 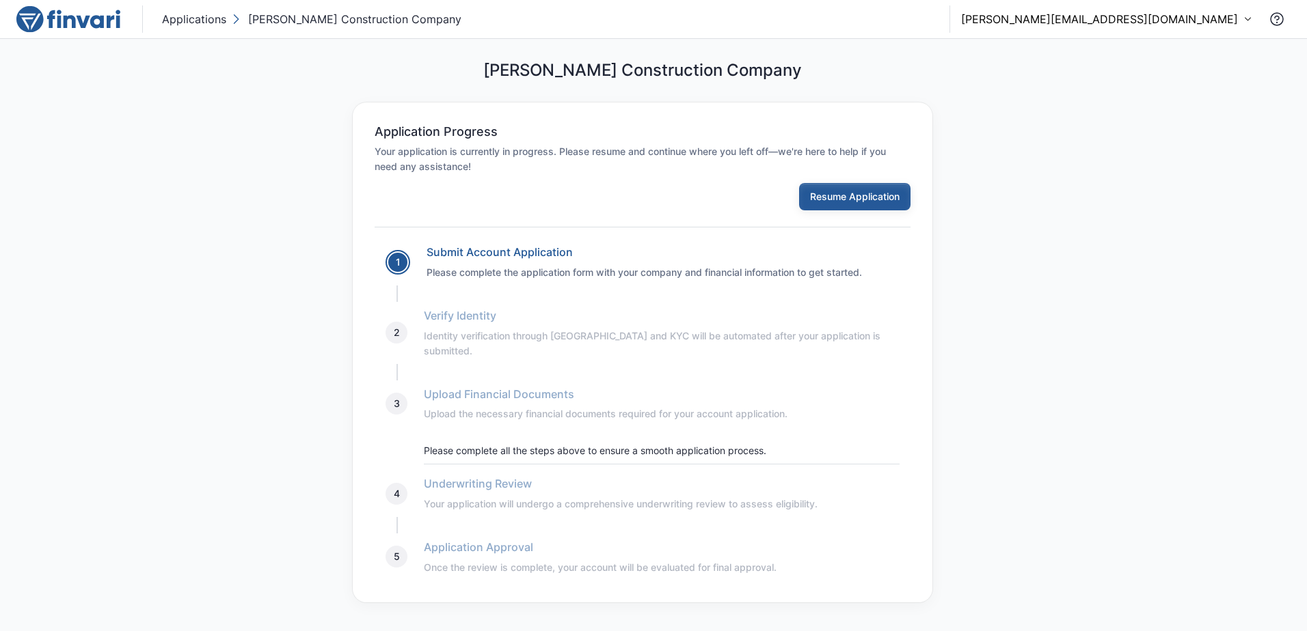 What do you see at coordinates (854, 197) in the screenshot?
I see `button: Resume Application` at bounding box center [854, 197].